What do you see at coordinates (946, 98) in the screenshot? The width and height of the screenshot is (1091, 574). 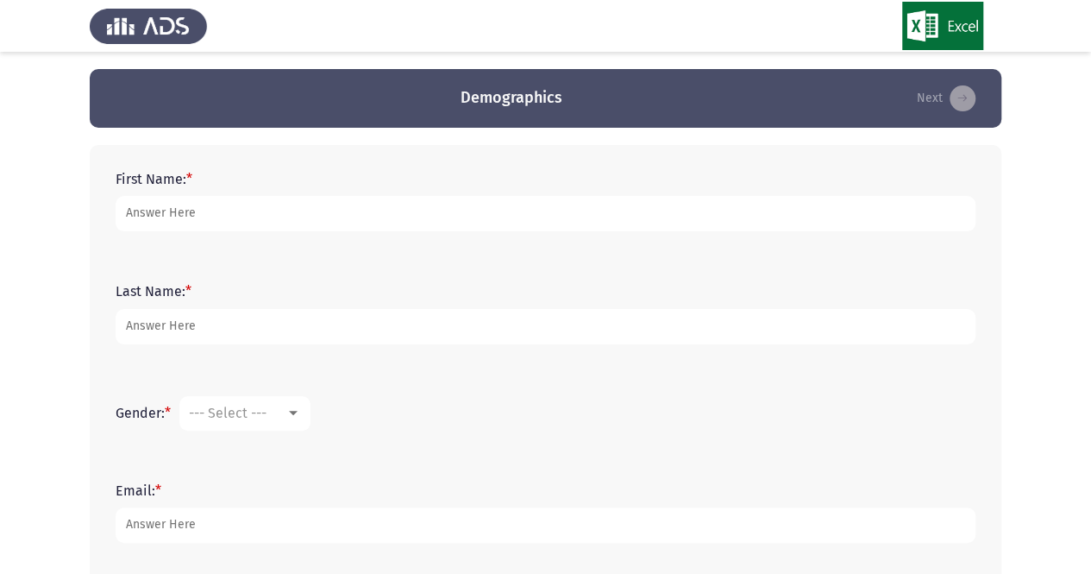 I see `button: load next page` at bounding box center [946, 98].